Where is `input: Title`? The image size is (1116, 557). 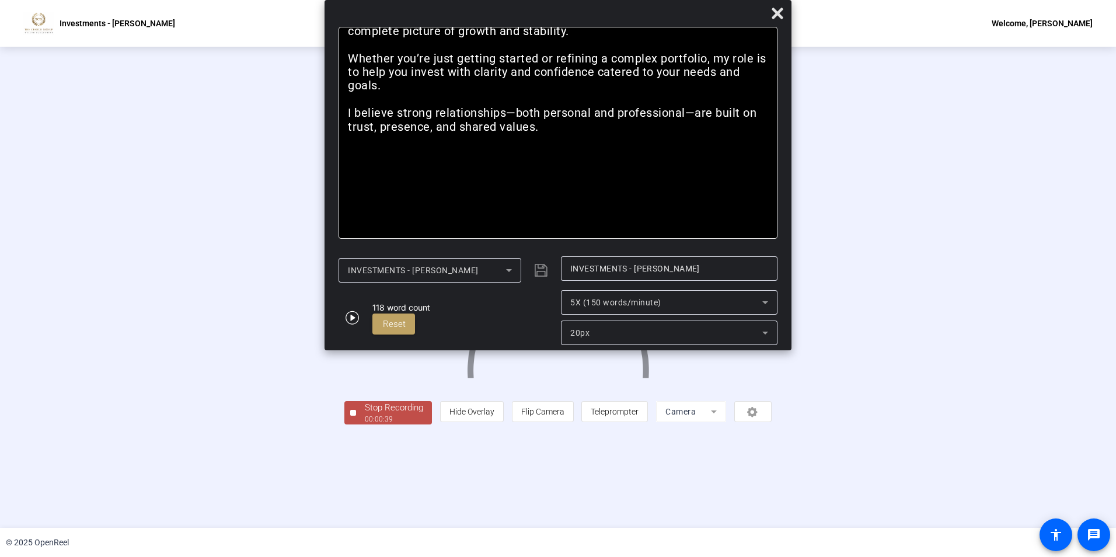
input: Title is located at coordinates (669, 269).